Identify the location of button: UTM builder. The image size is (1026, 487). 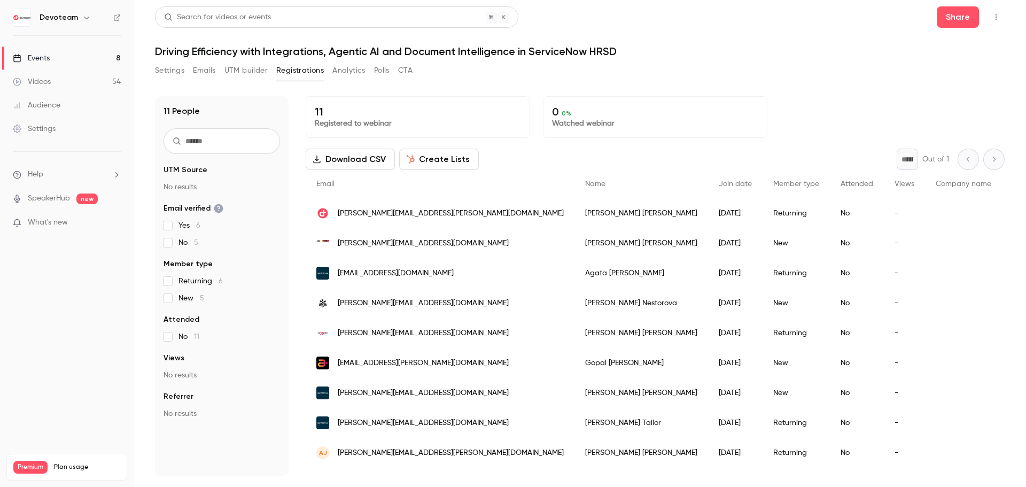
(246, 71).